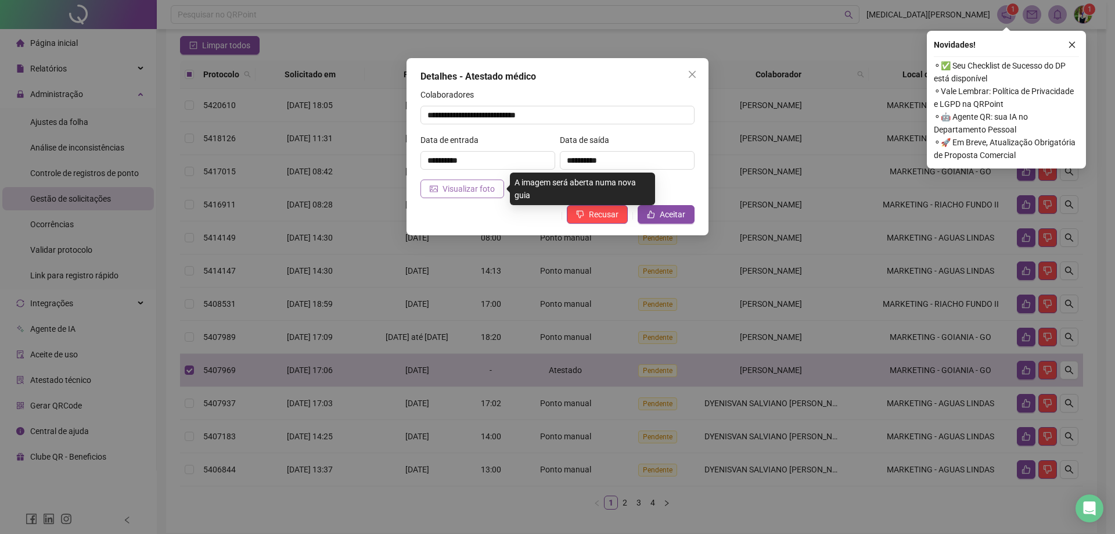 The height and width of the screenshot is (534, 1115). I want to click on span: Aceitar, so click(672, 214).